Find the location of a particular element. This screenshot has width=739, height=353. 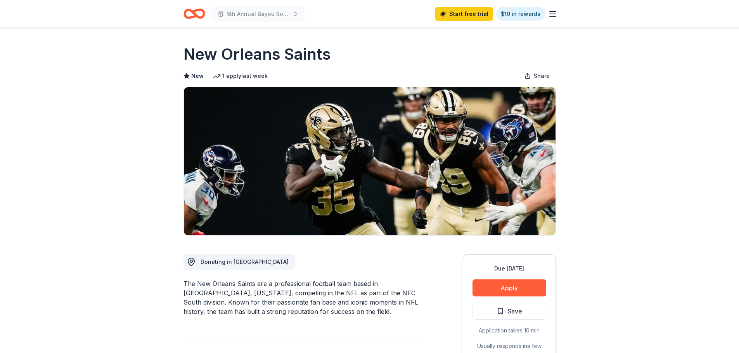

span: New is located at coordinates (197, 76).